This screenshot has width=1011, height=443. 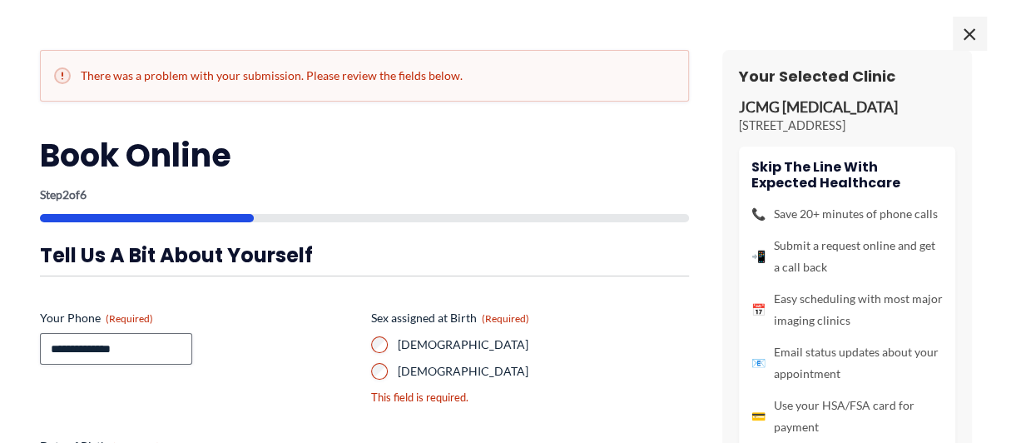 What do you see at coordinates (847, 76) in the screenshot?
I see `h3: Your Selected Clinic` at bounding box center [847, 76].